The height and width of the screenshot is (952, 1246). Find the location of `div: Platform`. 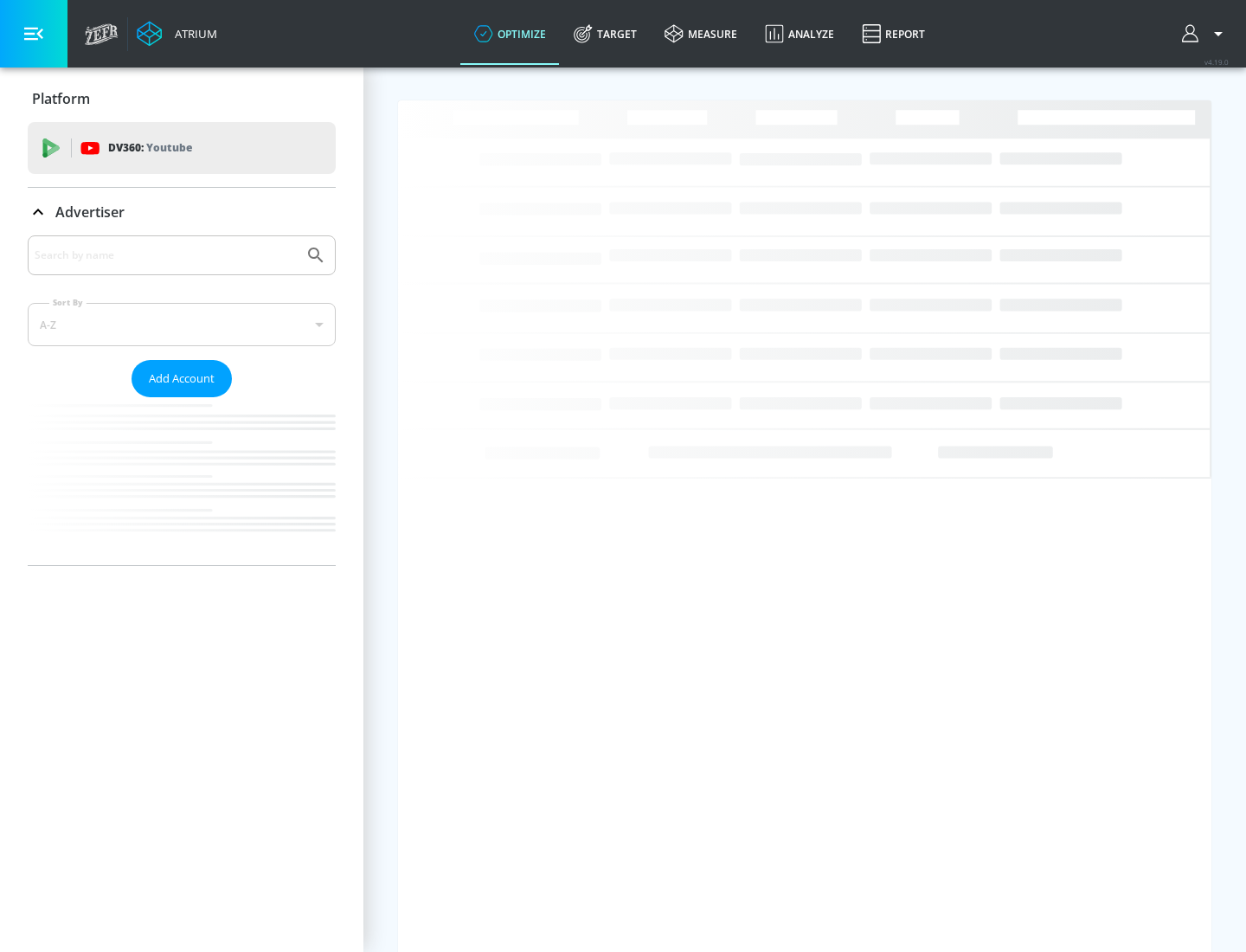

div: Platform is located at coordinates (182, 99).